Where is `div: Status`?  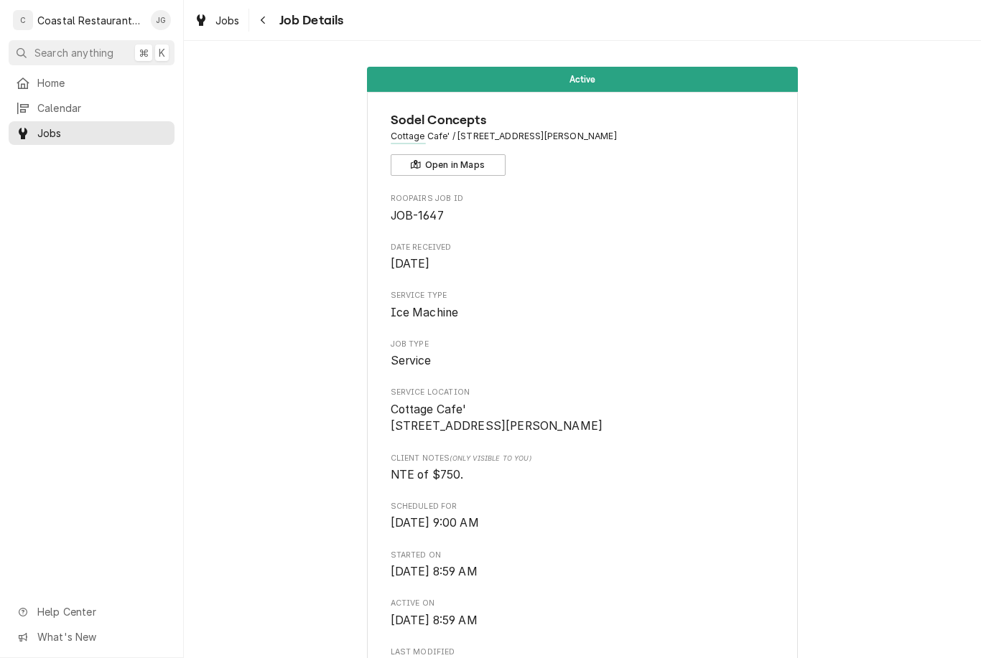
div: Status is located at coordinates (582, 79).